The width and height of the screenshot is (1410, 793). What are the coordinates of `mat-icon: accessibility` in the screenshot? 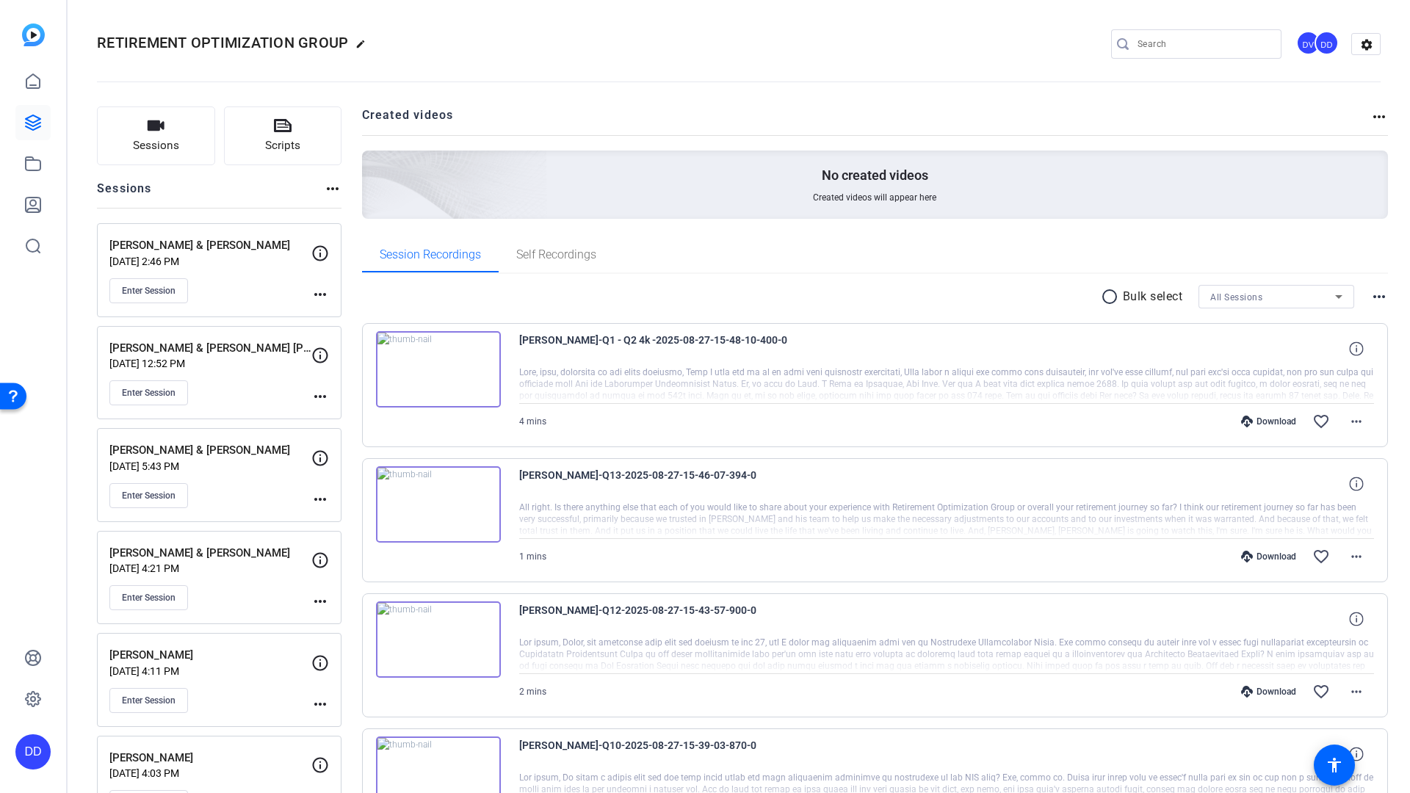 It's located at (1334, 765).